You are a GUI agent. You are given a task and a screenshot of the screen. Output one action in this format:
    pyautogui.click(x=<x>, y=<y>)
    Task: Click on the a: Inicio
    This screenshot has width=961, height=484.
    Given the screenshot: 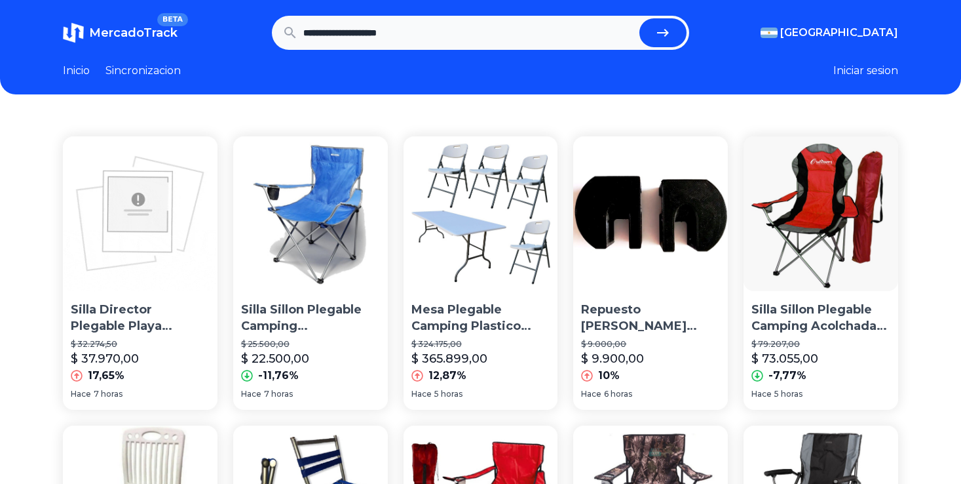 What is the action you would take?
    pyautogui.click(x=76, y=71)
    